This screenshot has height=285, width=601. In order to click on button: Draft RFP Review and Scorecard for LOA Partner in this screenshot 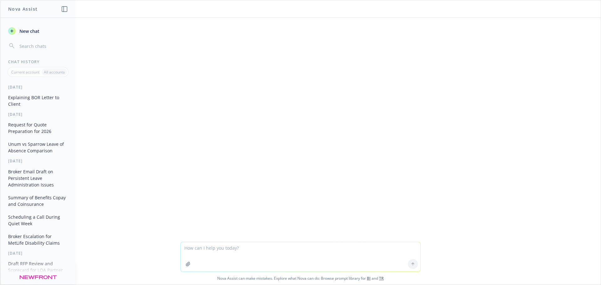, I will do `click(38, 267)`.